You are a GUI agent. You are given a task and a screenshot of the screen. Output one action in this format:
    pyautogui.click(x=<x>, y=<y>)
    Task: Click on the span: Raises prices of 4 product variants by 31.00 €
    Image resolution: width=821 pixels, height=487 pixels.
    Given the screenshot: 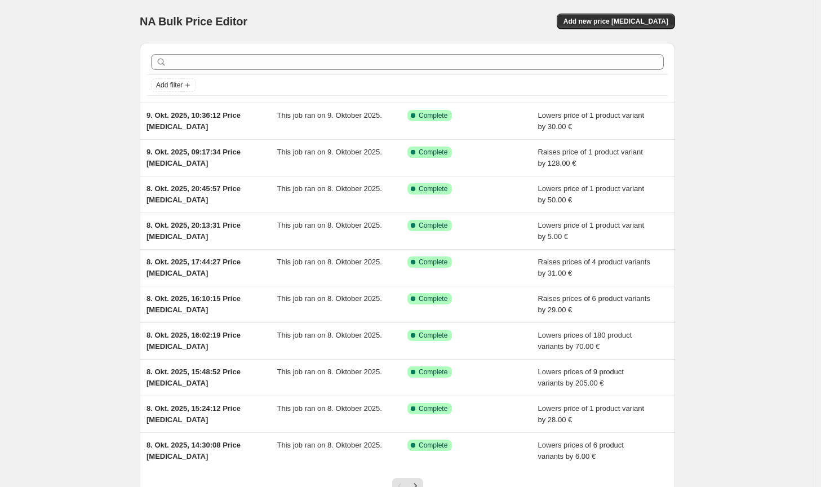 What is the action you would take?
    pyautogui.click(x=594, y=267)
    